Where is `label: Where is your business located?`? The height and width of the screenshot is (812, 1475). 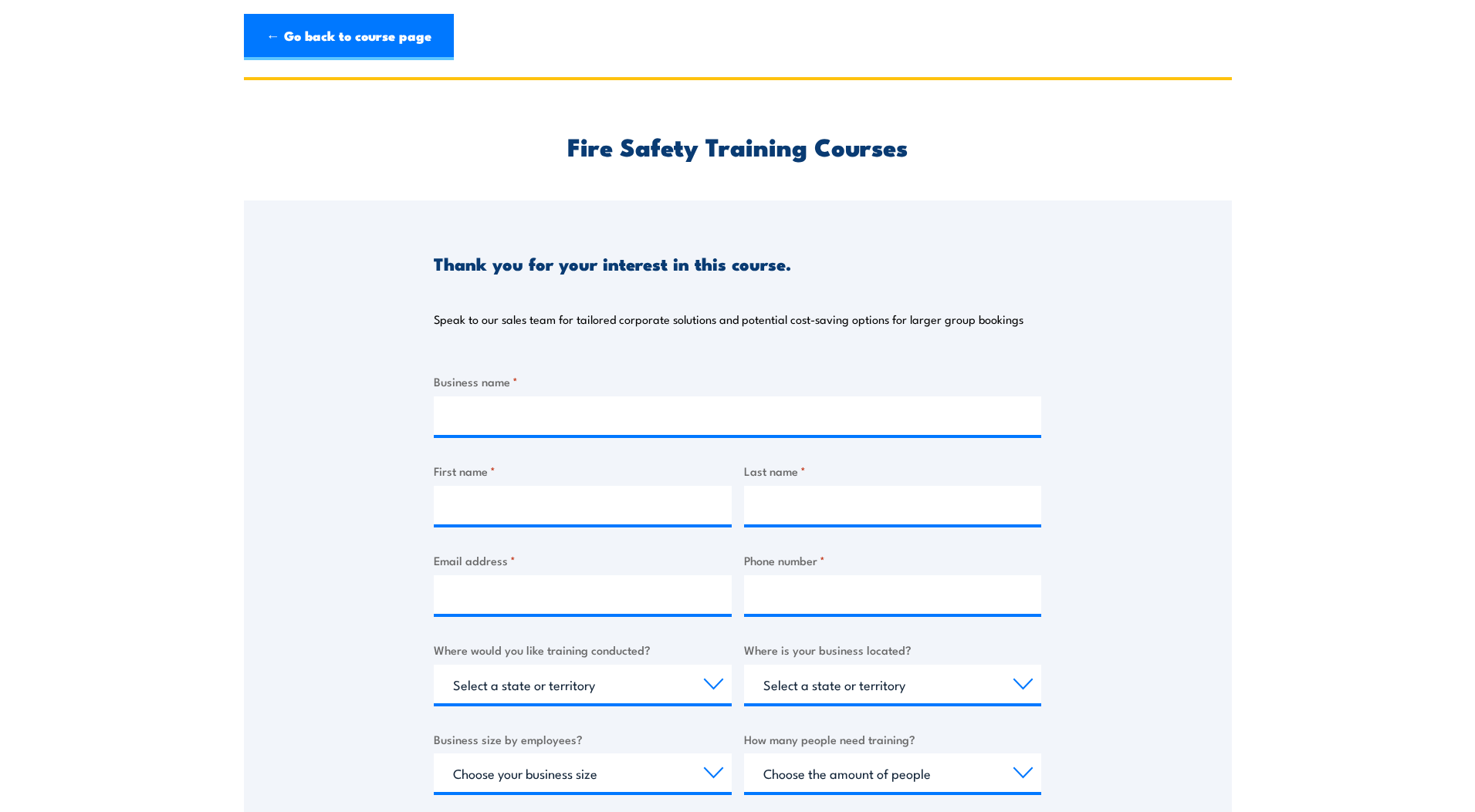
label: Where is your business located? is located at coordinates (893, 650).